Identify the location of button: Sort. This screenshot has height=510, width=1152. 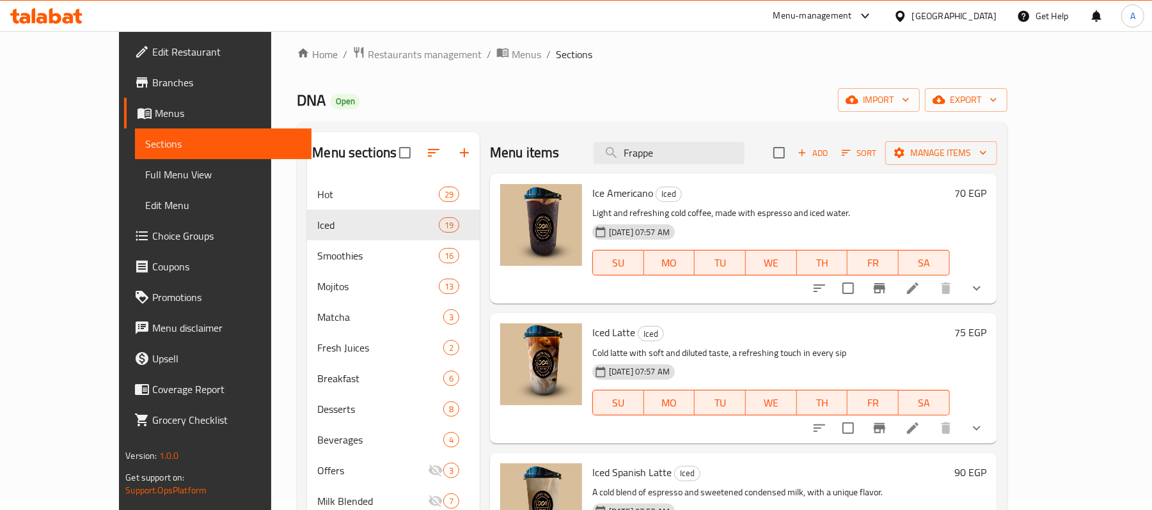
(859, 153).